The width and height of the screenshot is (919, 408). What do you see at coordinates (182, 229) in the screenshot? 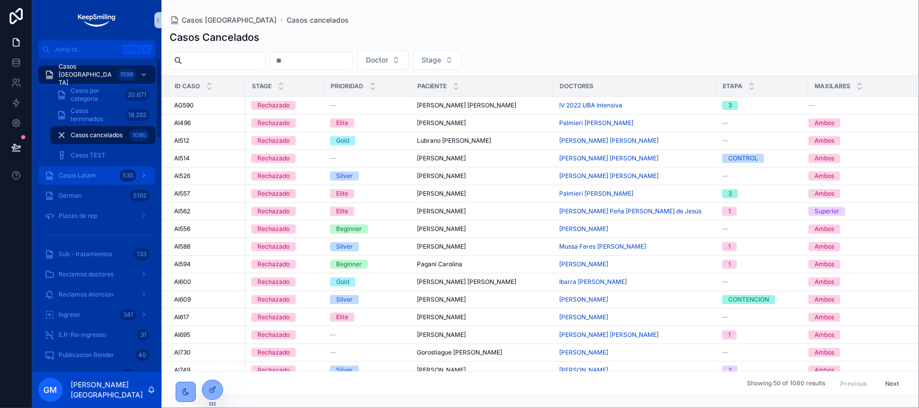
I see `span: AI556` at bounding box center [182, 229].